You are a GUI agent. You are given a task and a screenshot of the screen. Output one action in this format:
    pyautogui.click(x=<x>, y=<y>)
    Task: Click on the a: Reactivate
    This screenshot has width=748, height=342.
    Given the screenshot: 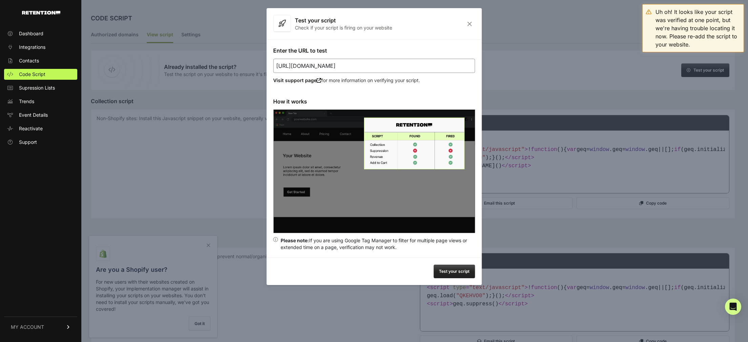 What is the action you would take?
    pyautogui.click(x=41, y=129)
    